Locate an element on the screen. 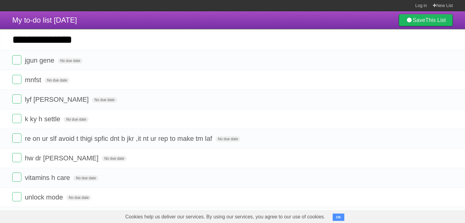 This screenshot has width=465, height=223. a: SaveThis List is located at coordinates (426, 20).